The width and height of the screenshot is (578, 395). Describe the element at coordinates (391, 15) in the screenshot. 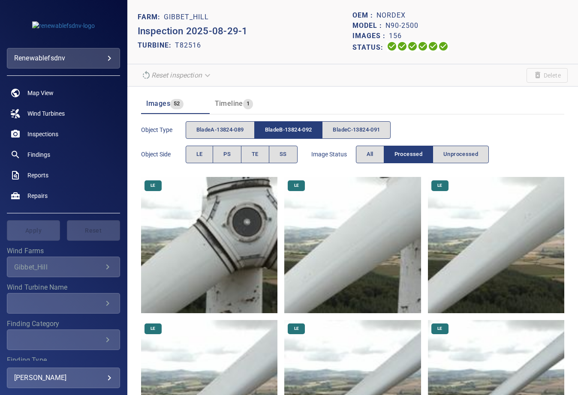

I see `p: Nordex` at that location.